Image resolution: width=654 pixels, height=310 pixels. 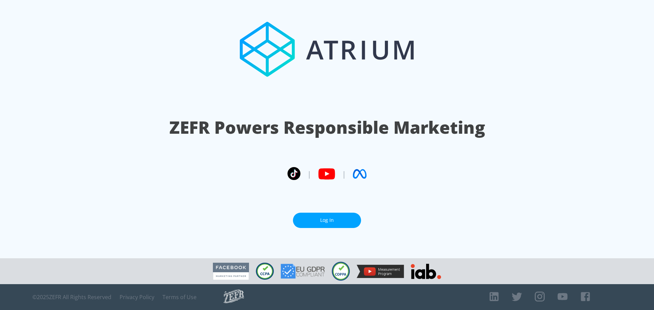 I want to click on img: IAB, so click(x=426, y=271).